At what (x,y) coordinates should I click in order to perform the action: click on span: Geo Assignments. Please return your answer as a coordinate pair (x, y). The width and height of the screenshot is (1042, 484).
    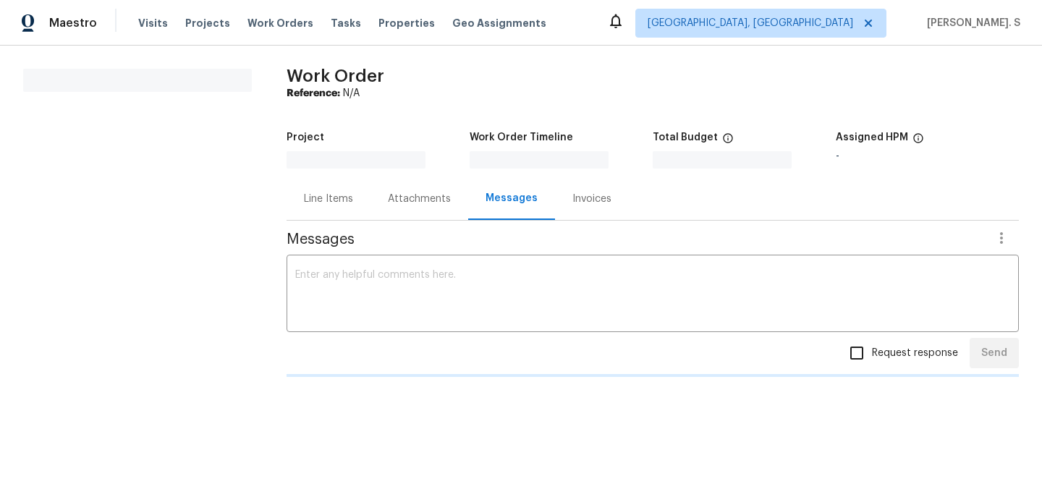
    Looking at the image, I should click on (499, 23).